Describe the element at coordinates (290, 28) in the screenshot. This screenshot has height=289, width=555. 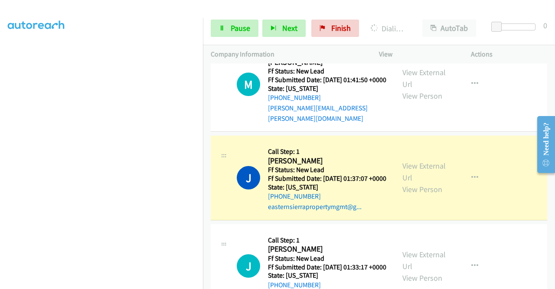
I see `span: Next` at that location.